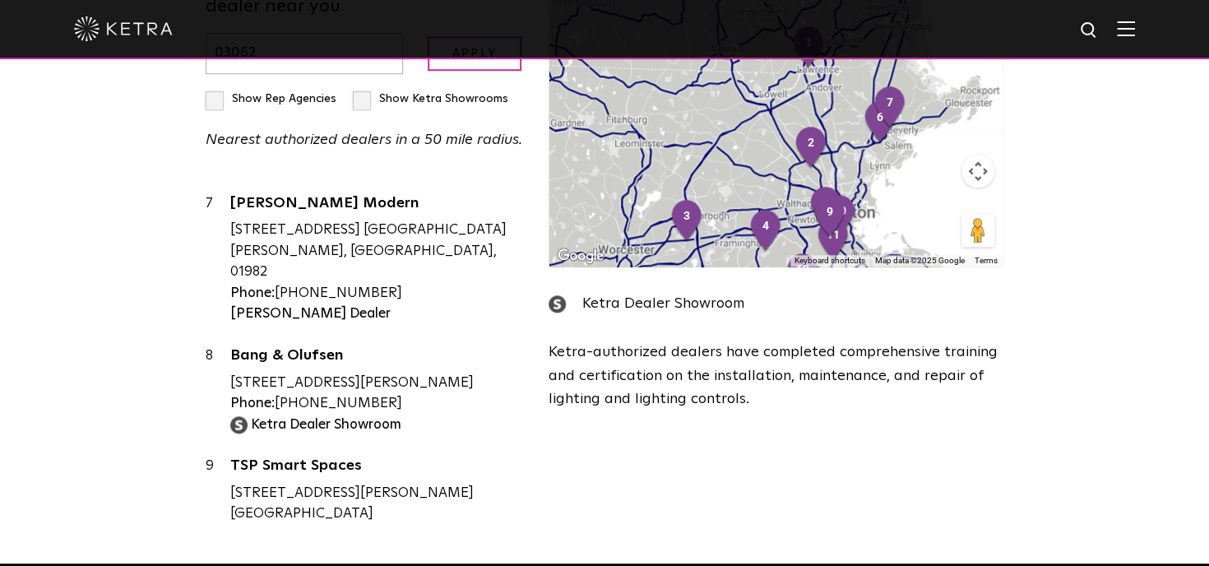  I want to click on img: Google, so click(581, 256).